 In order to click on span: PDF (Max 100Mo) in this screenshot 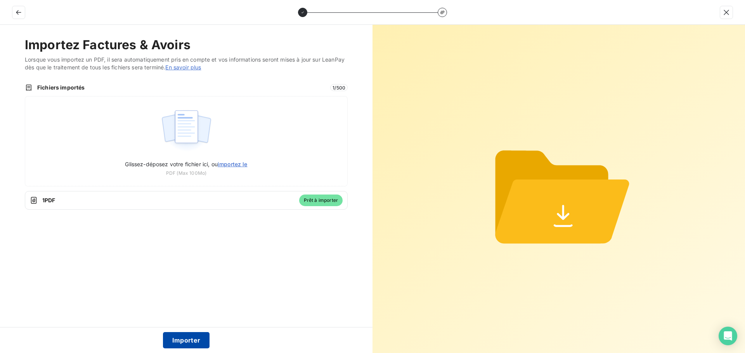, I will do `click(186, 173)`.